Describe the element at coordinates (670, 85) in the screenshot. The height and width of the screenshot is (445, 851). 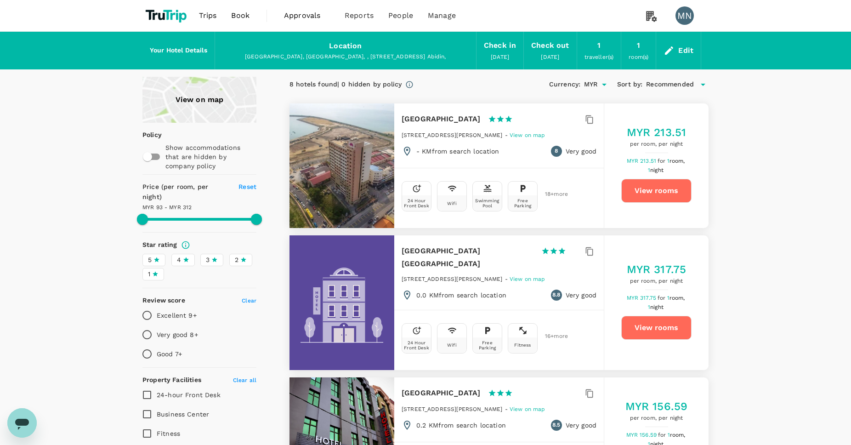
I see `span: Recommended` at that location.